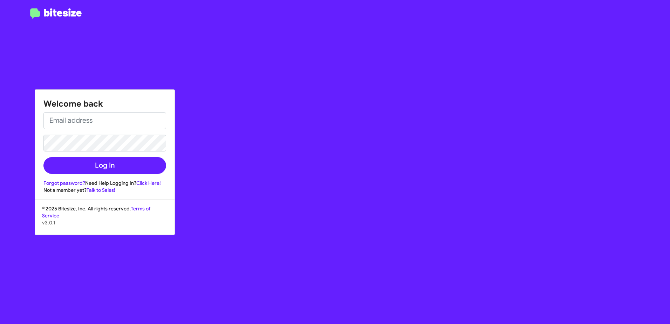 Image resolution: width=670 pixels, height=324 pixels. I want to click on a: Forgot password?, so click(64, 183).